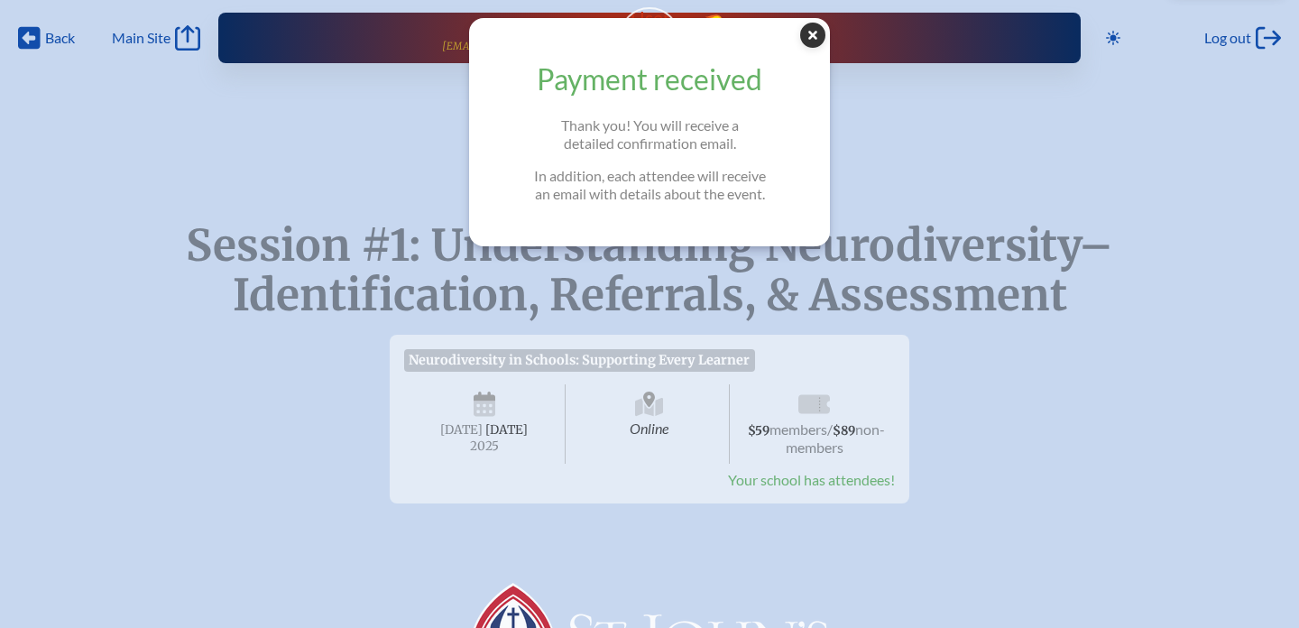 This screenshot has height=628, width=1299. Describe the element at coordinates (758, 430) in the screenshot. I see `span: $59` at that location.